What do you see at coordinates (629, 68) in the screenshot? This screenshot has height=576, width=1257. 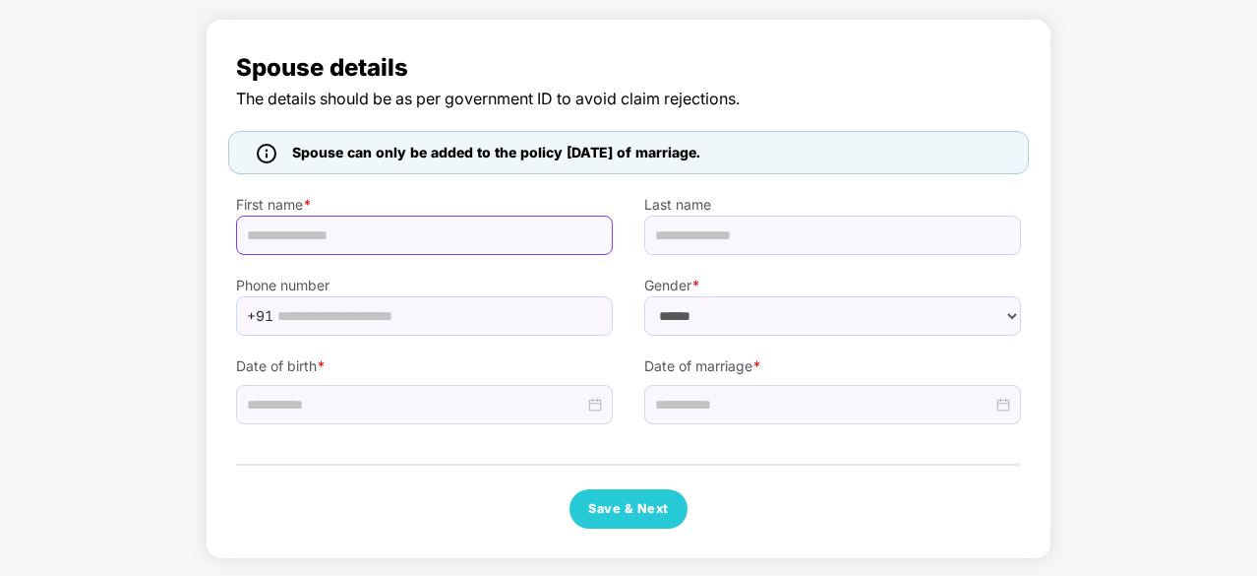 I see `span: Spouse details` at bounding box center [629, 68].